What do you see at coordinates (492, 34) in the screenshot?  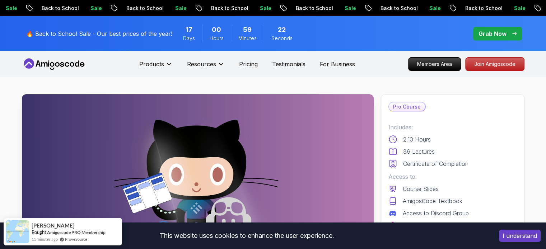 I see `p: Grab Now` at bounding box center [492, 34].